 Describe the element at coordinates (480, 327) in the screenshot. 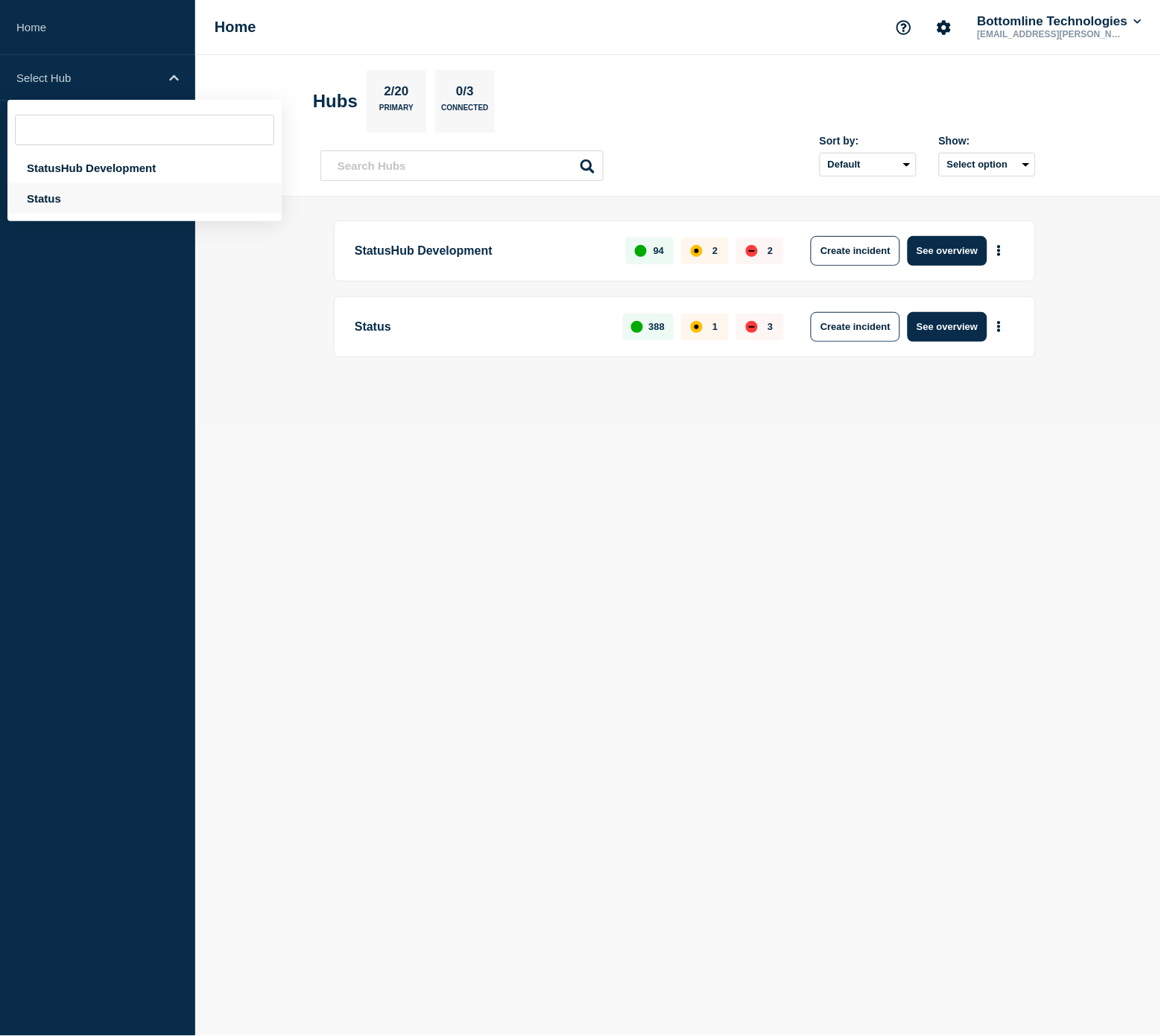

I see `p: Status` at that location.